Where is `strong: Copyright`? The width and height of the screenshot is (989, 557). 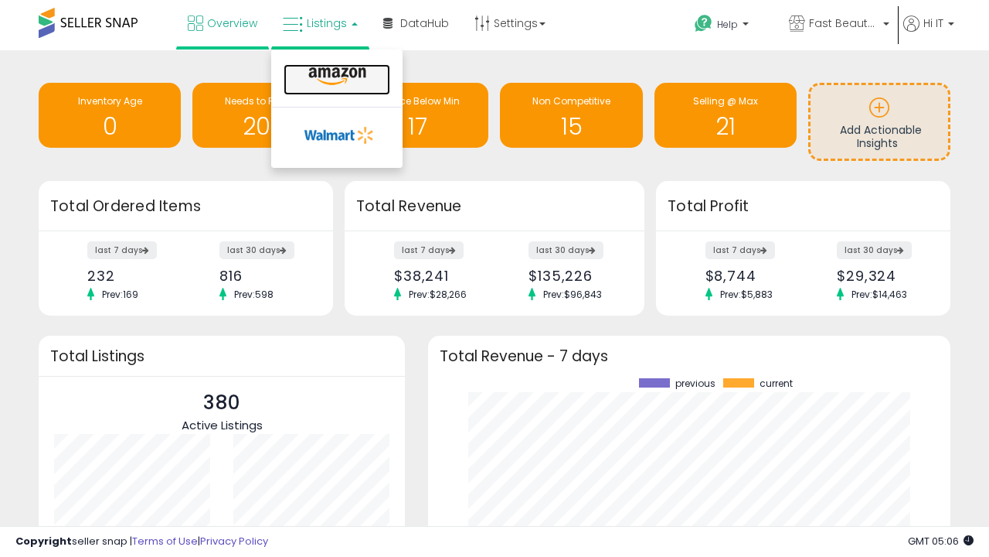 strong: Copyright is located at coordinates (43, 540).